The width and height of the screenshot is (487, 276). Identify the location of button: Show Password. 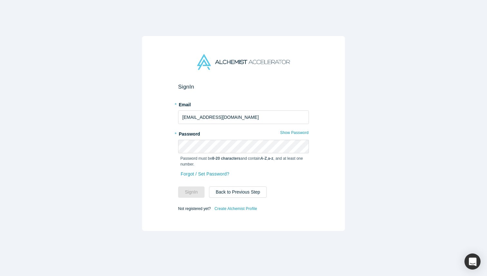
(294, 133).